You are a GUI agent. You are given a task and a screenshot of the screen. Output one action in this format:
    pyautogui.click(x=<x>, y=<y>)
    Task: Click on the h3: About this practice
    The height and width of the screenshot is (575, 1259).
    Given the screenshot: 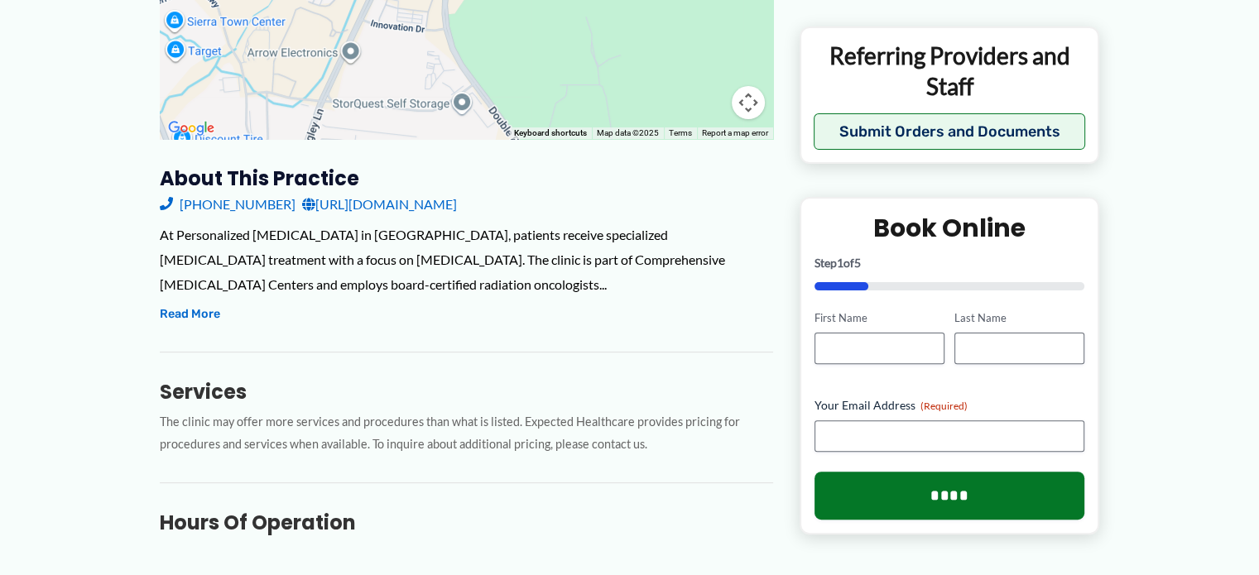 What is the action you would take?
    pyautogui.click(x=466, y=178)
    